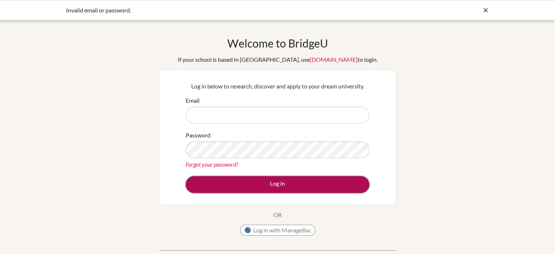  What do you see at coordinates (212, 164) in the screenshot?
I see `a: Forgot your password?` at bounding box center [212, 164].